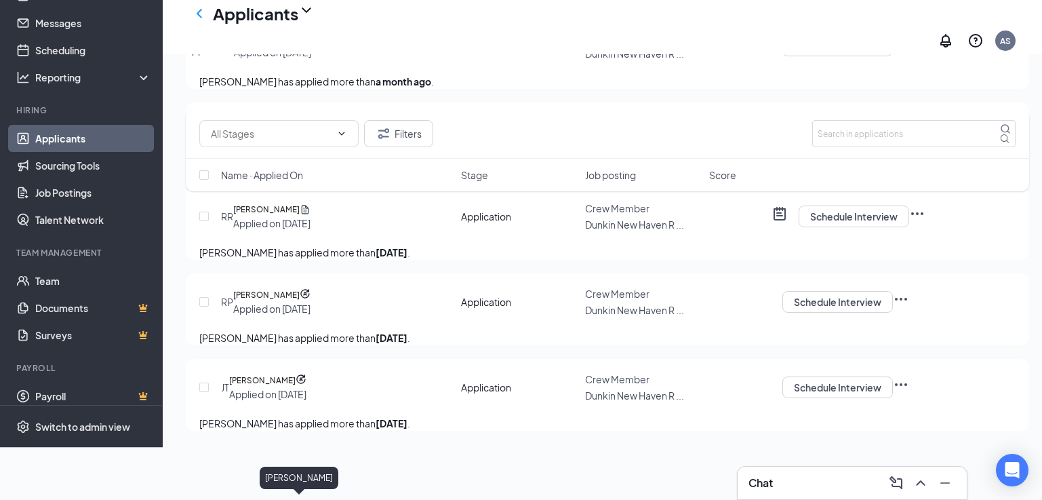 This screenshot has height=500, width=1042. I want to click on a: PayrollCrown, so click(93, 396).